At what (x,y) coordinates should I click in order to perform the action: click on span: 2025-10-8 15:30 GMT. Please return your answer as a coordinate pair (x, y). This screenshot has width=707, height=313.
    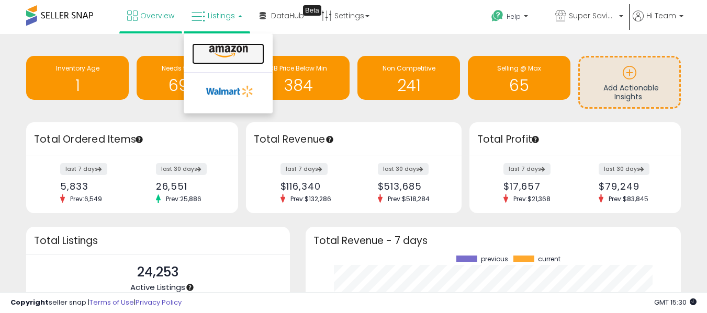
    Looking at the image, I should click on (675, 302).